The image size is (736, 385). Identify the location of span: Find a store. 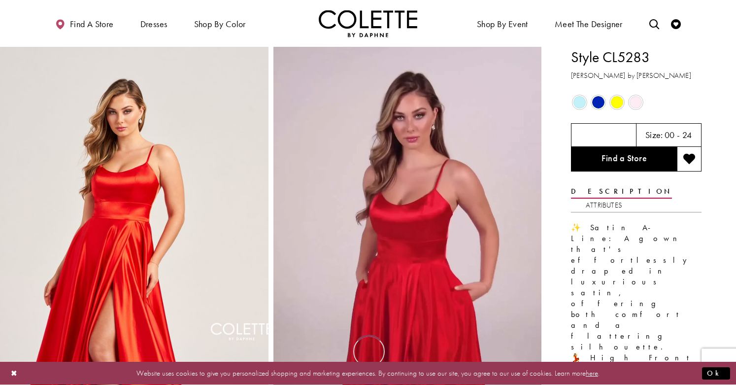
(92, 24).